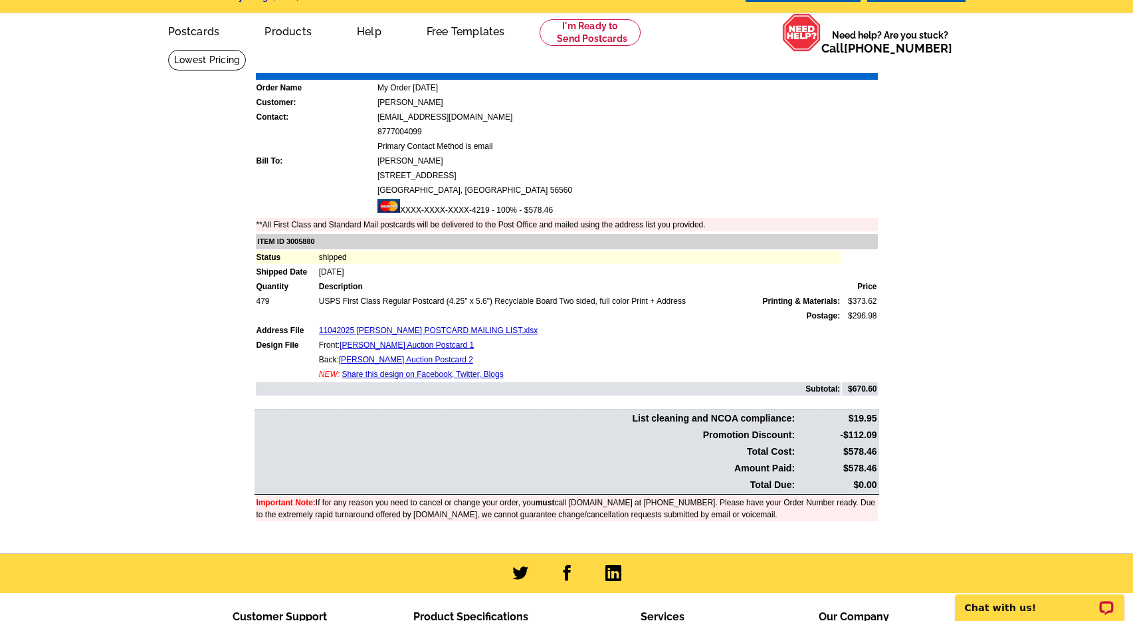 This screenshot has width=1133, height=621. What do you see at coordinates (548, 389) in the screenshot?
I see `td: Subtotal:` at bounding box center [548, 389].